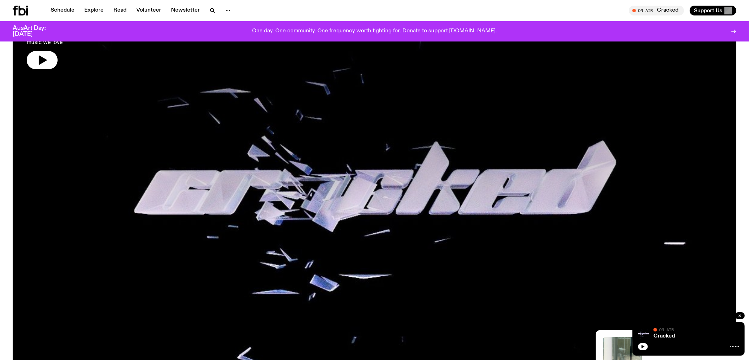  What do you see at coordinates (120, 11) in the screenshot?
I see `a: Read` at bounding box center [120, 11].